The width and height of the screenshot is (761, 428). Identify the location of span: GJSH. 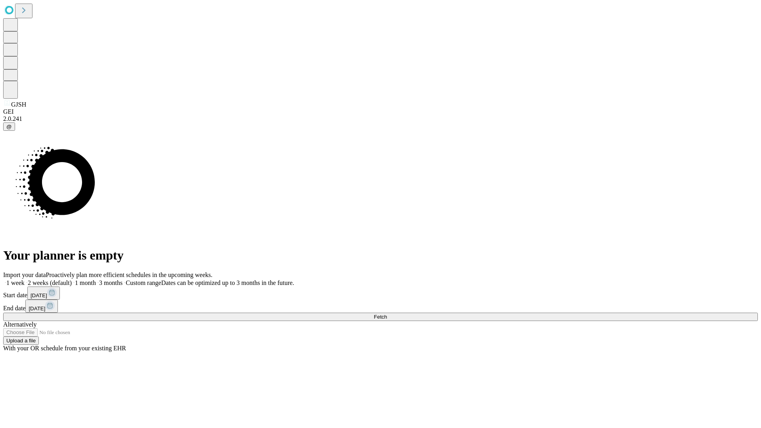
(19, 104).